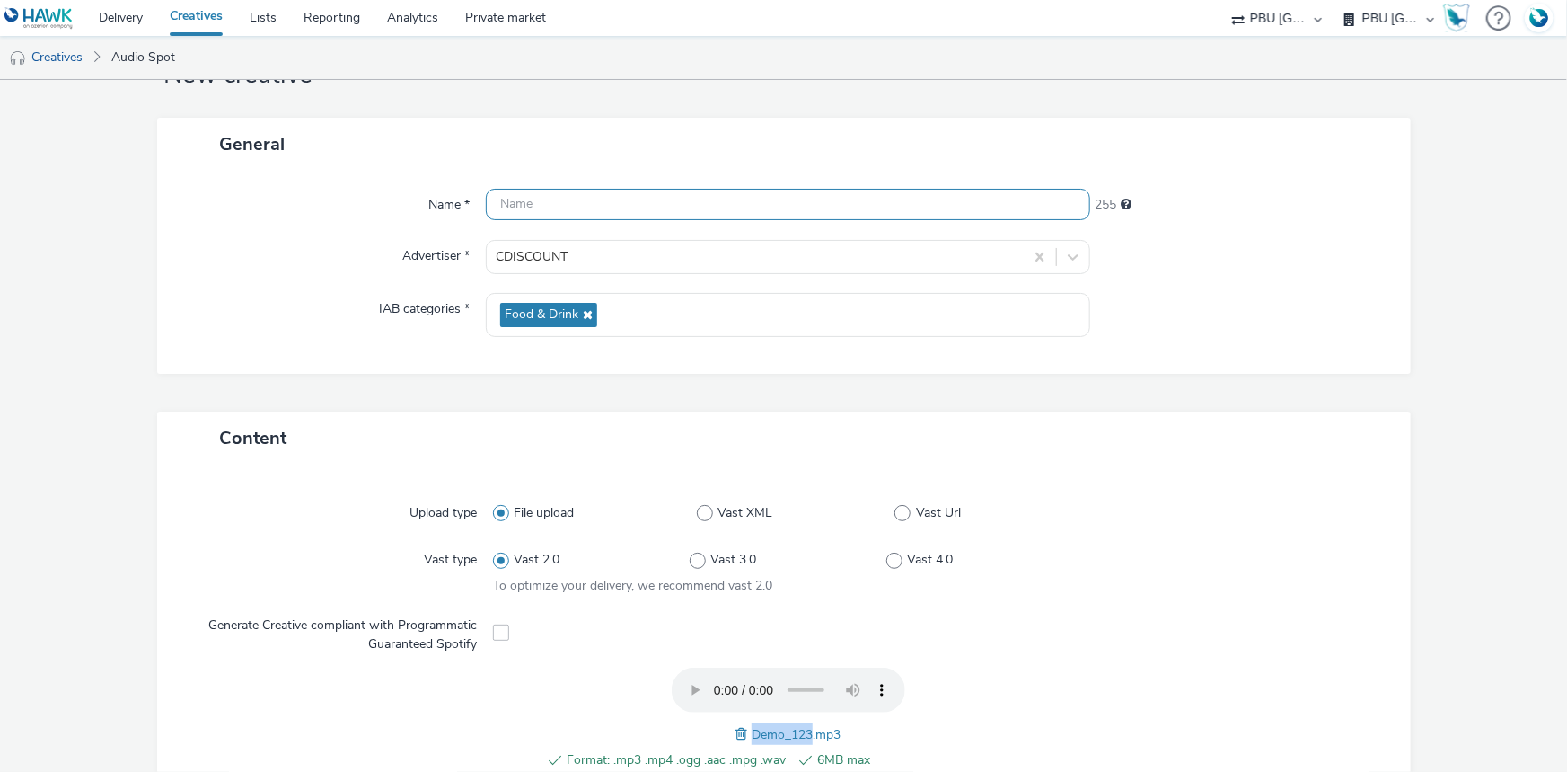 The image size is (1567, 772). I want to click on img: Hawk Academy, so click(1457, 18).